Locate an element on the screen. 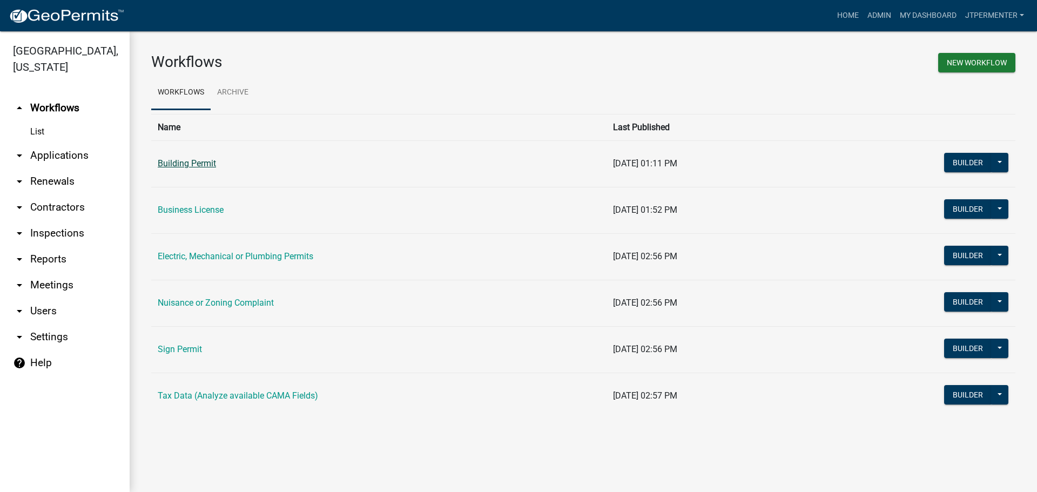 The width and height of the screenshot is (1037, 492). button: New Workflow is located at coordinates (977, 63).